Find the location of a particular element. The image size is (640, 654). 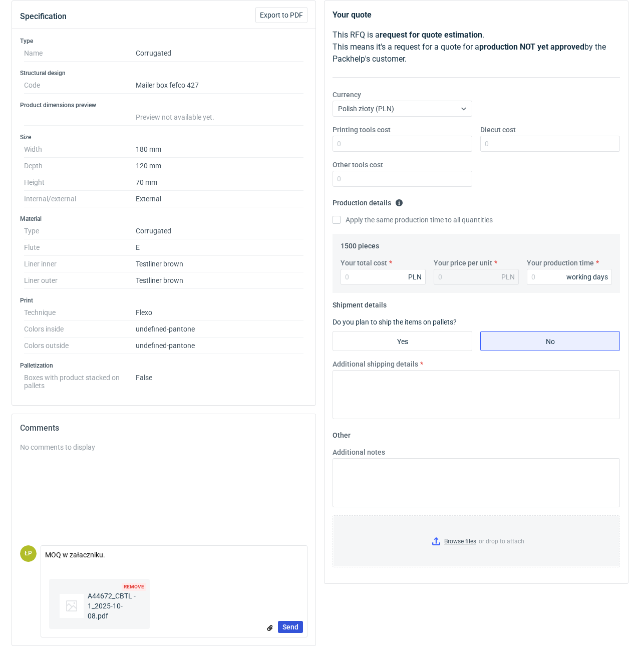

dt: Colors outside is located at coordinates (80, 345).